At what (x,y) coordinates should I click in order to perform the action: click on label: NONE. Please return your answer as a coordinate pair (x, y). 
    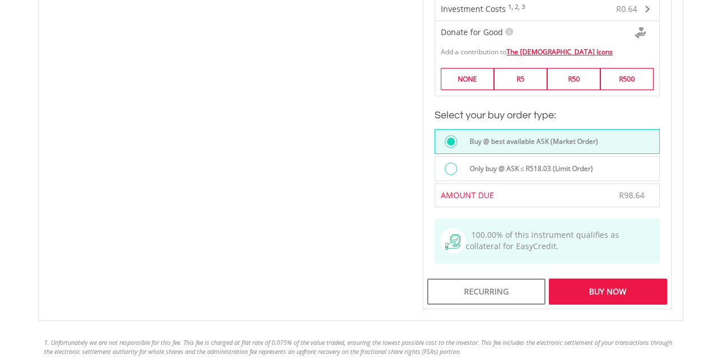
    Looking at the image, I should click on (468, 79).